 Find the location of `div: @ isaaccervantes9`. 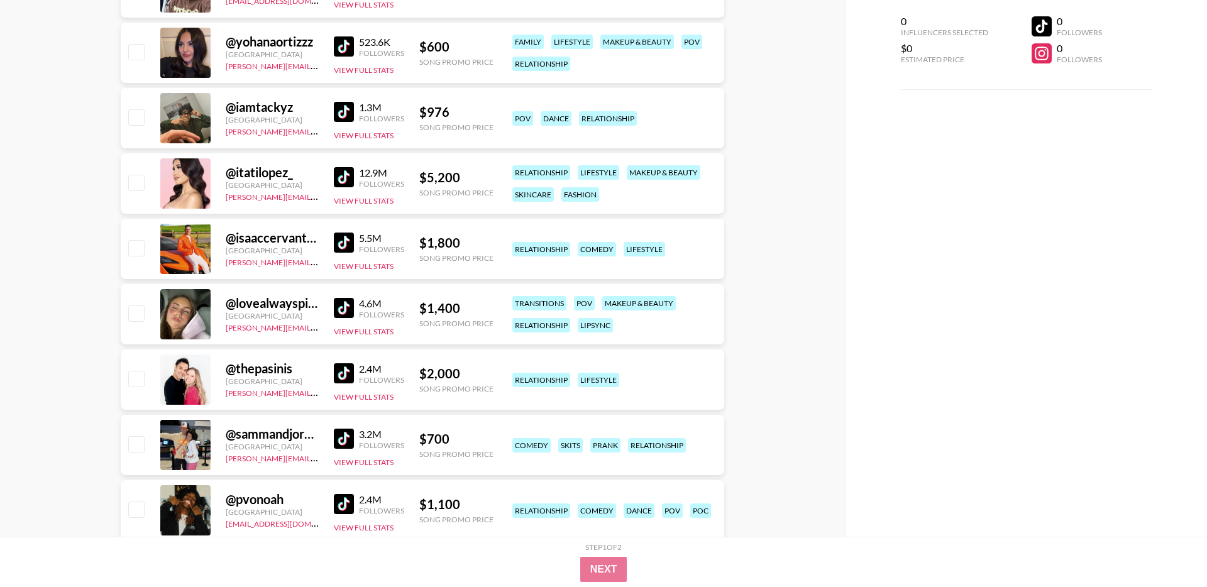

div: @ isaaccervantes9 is located at coordinates (272, 238).